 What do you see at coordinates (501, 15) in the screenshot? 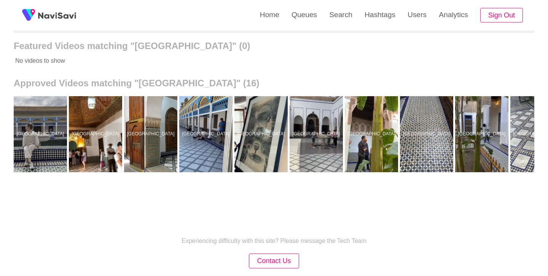
I see `button: Sign Out` at bounding box center [501, 15].